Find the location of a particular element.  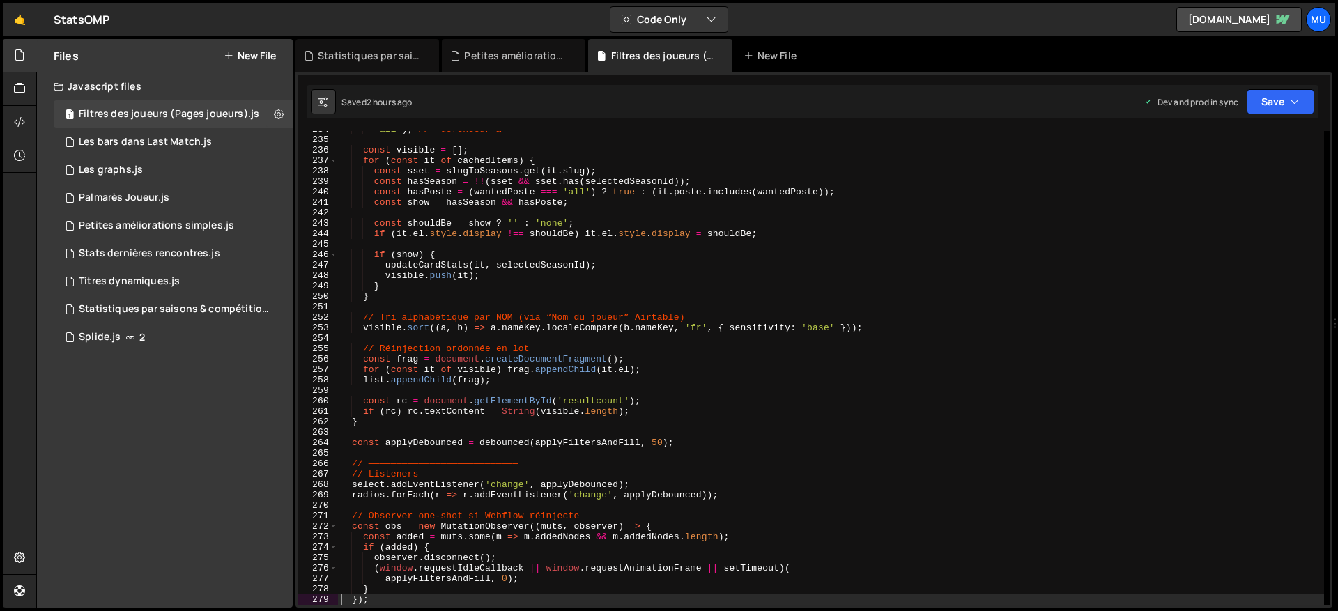

div: 235 is located at coordinates (318, 139).